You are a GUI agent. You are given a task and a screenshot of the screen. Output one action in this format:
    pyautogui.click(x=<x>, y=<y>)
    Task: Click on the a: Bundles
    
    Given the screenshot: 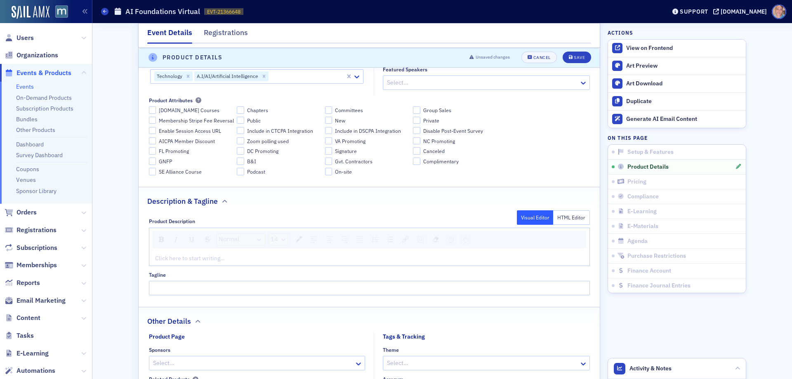 What is the action you would take?
    pyautogui.click(x=27, y=119)
    